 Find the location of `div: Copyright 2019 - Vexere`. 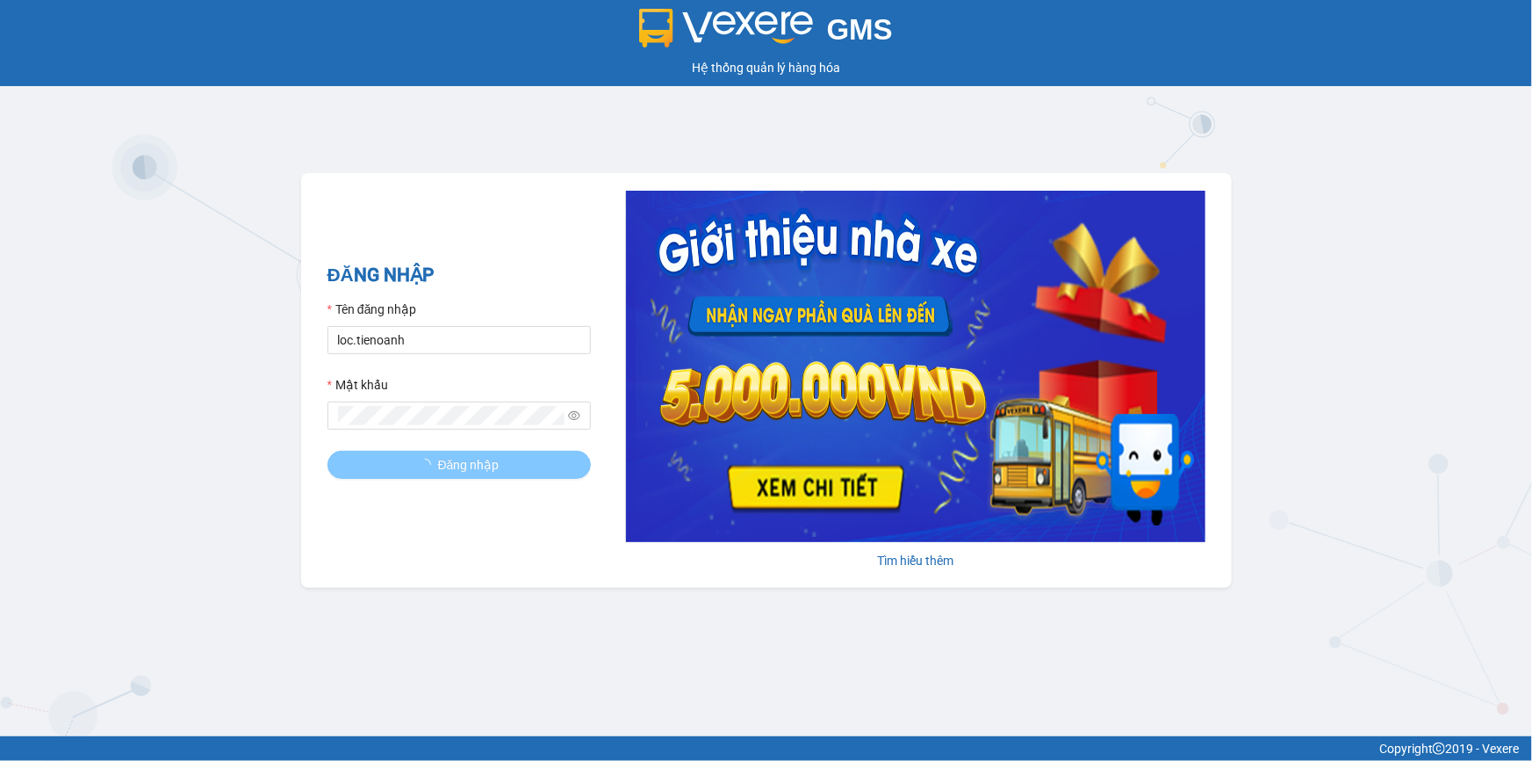

div: Copyright 2019 - Vexere is located at coordinates (766, 748).